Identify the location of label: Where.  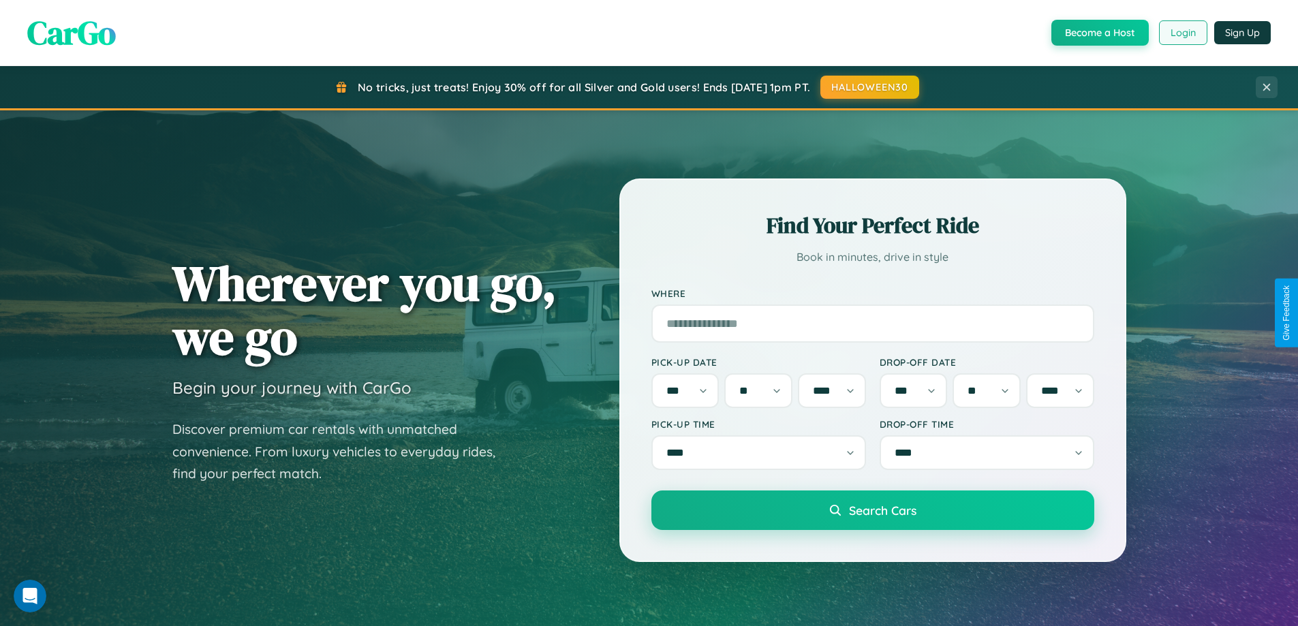
(873, 293).